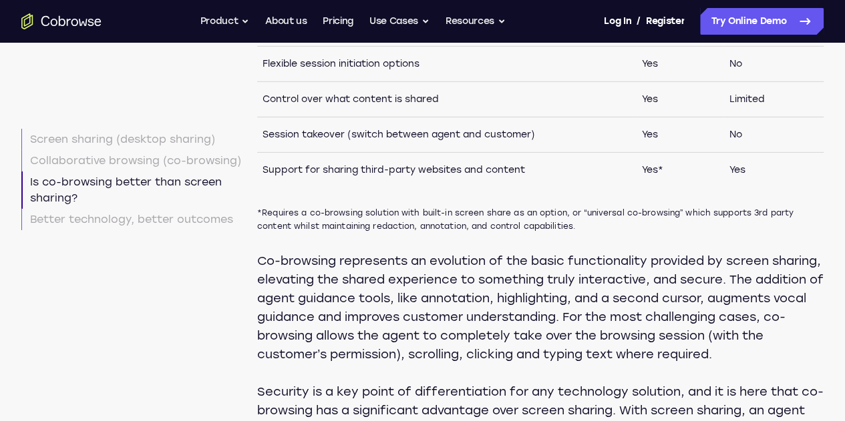  I want to click on a: Collaborative browsing (co-browsing), so click(131, 160).